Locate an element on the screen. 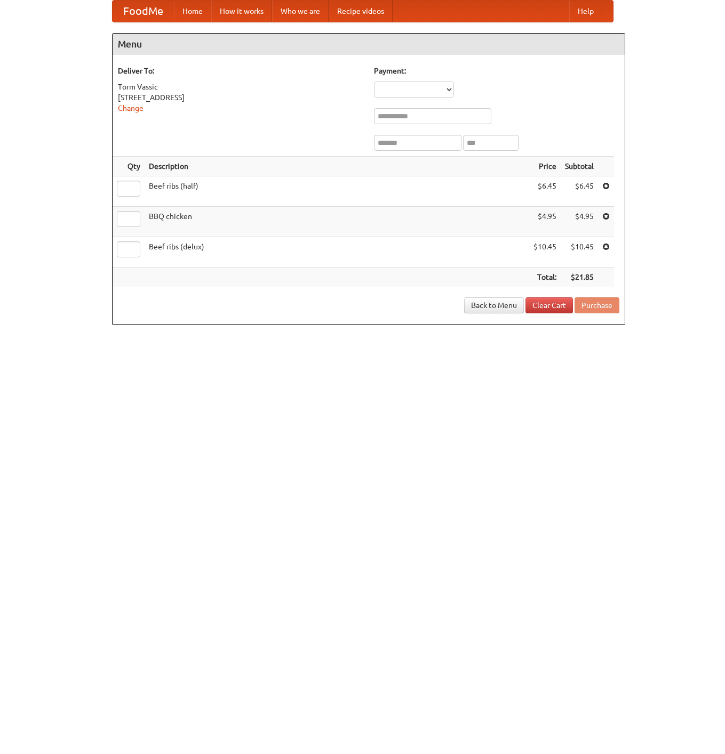  button: Purchase is located at coordinates (597, 306).